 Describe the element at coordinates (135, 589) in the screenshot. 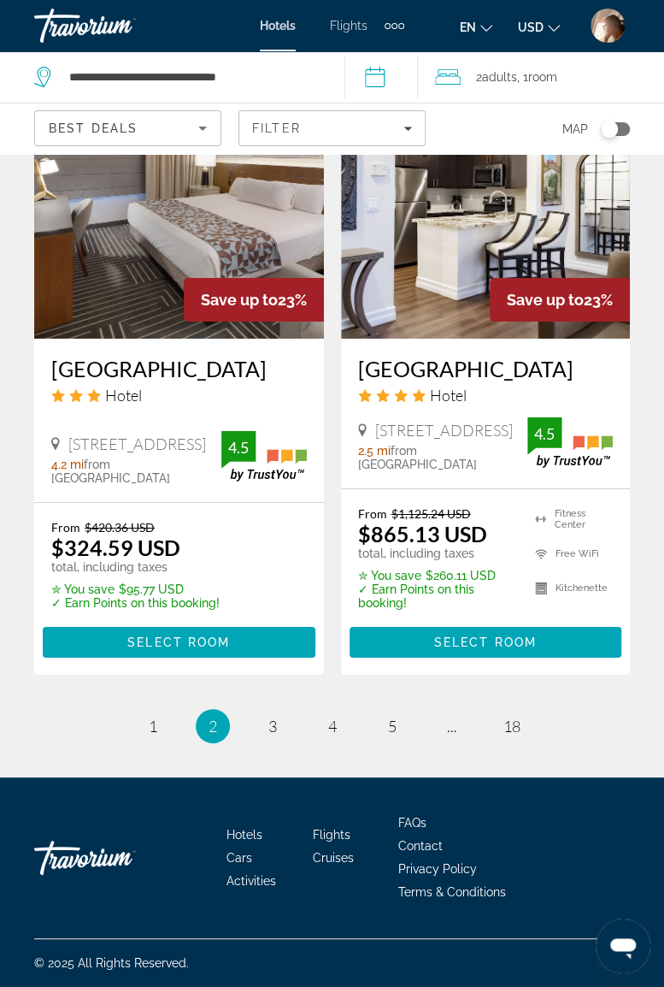

I see `p: $95.77 USD` at that location.